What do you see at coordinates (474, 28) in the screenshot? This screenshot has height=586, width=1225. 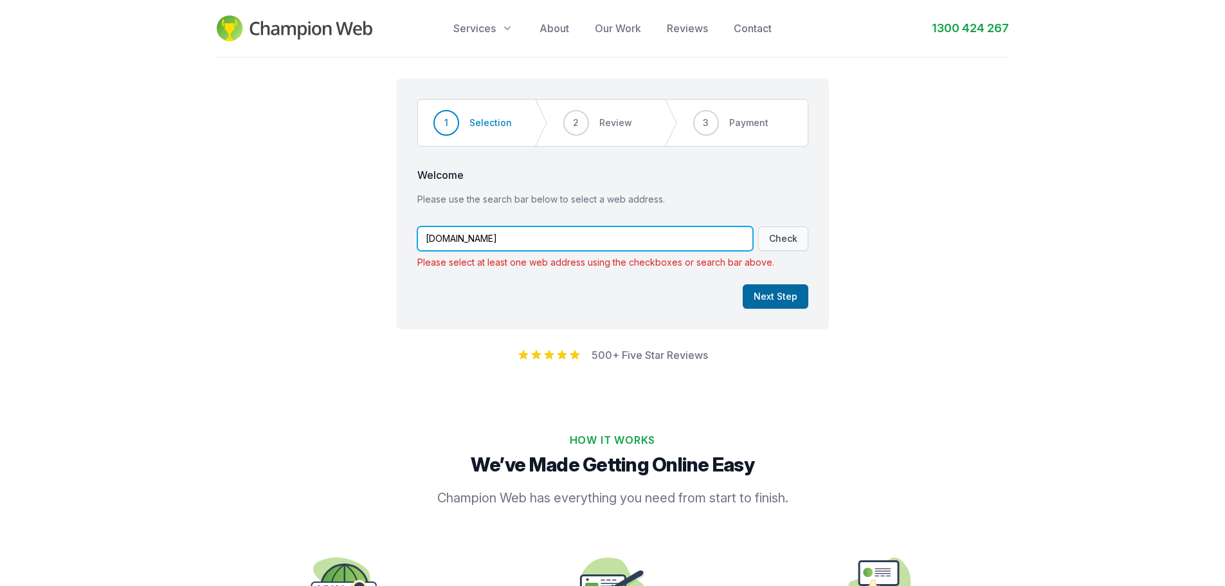 I see `span: Services` at bounding box center [474, 28].